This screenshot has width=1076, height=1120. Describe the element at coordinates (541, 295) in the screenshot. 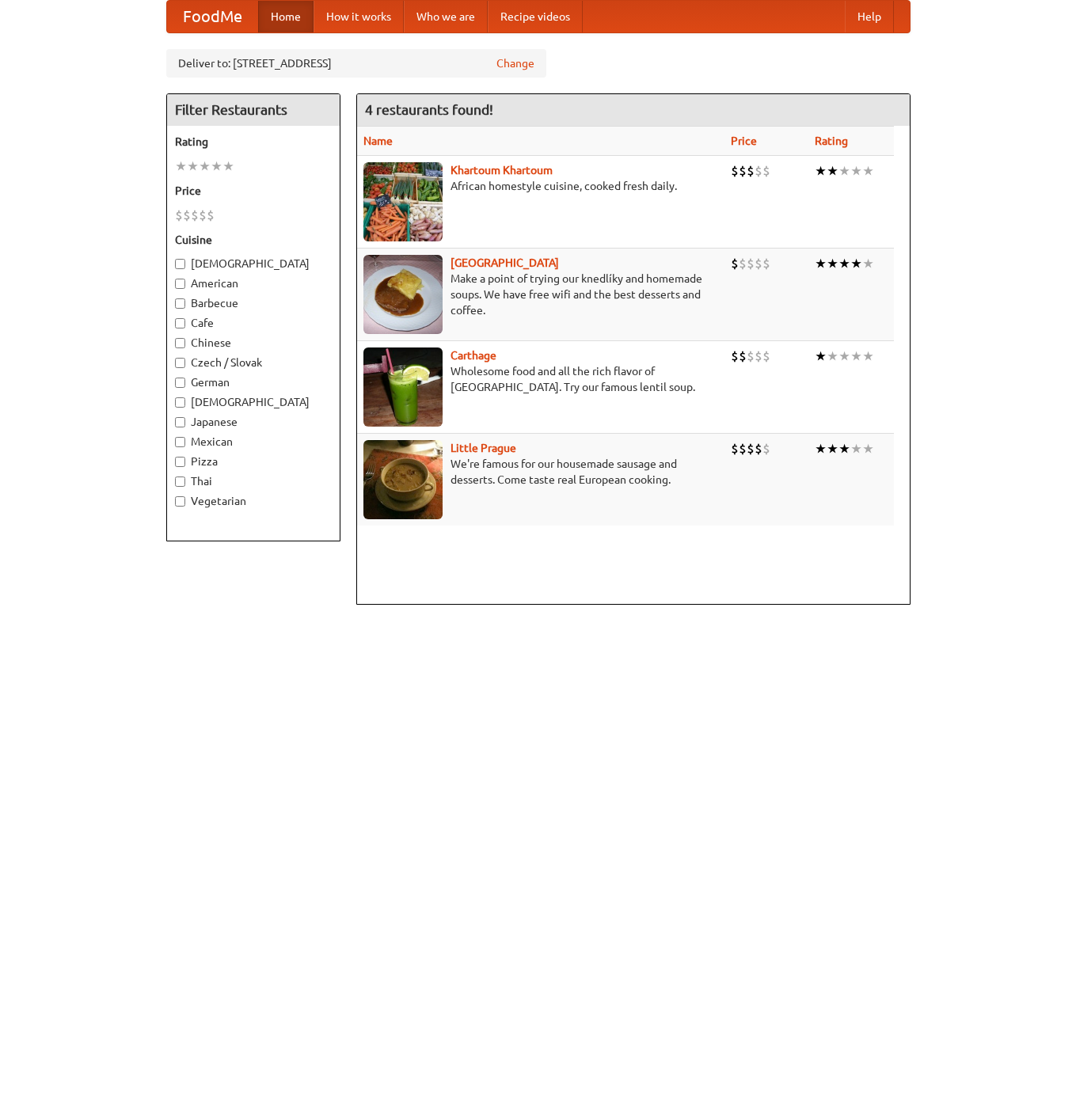

I see `p: Make a point of trying our knedlíky and homemade soups. We have free wifi and the best desserts a...` at that location.